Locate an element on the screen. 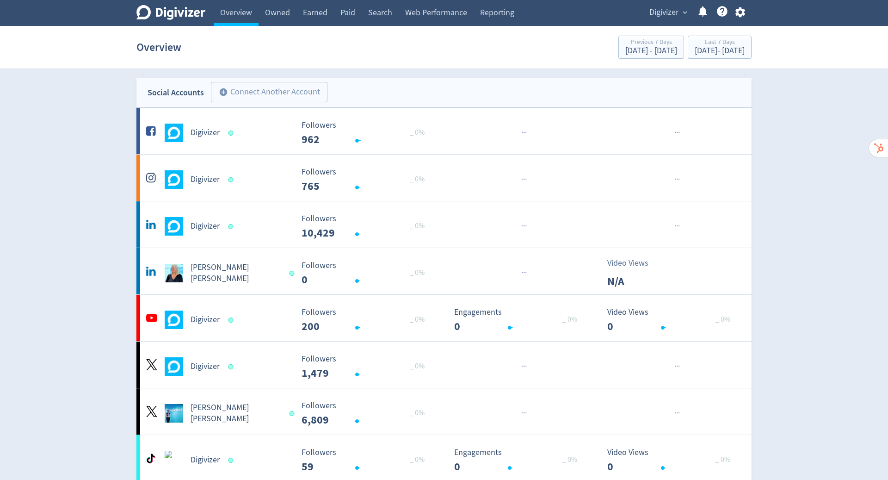 This screenshot has width=888, height=480. a: Digivizer undefinedDigivizer Followers 200 Followers 200 _ 0% Engagements 0 Engagements 0 _ 0% Vi... is located at coordinates (444, 318).